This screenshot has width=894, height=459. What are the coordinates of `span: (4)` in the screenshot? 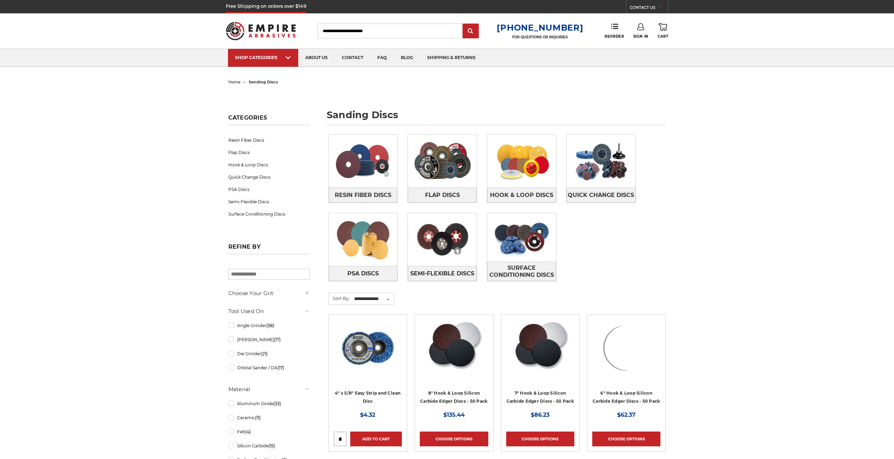 It's located at (248, 431).